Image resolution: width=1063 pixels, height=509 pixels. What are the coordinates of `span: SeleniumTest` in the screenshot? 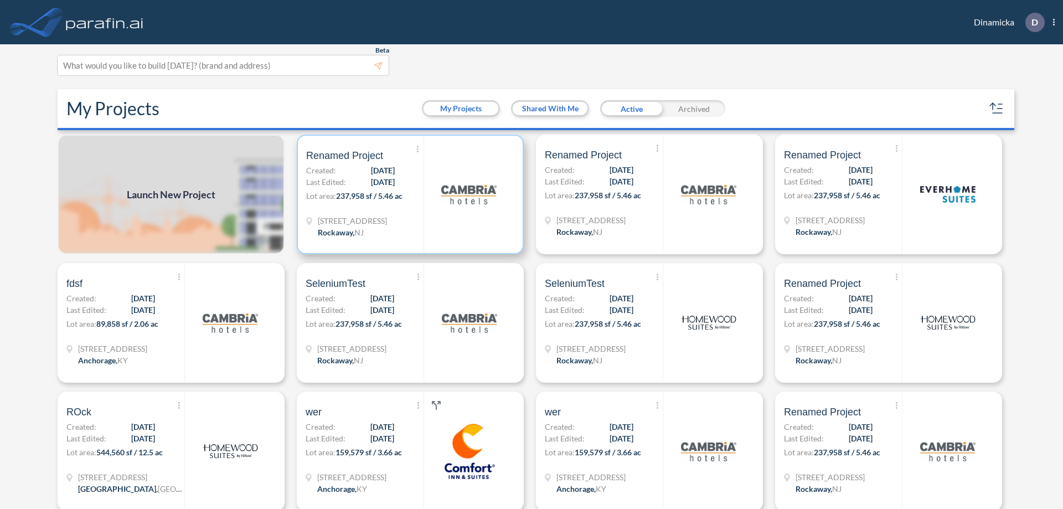 It's located at (574, 283).